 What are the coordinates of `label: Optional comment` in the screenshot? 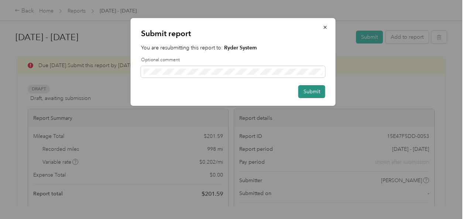 It's located at (233, 60).